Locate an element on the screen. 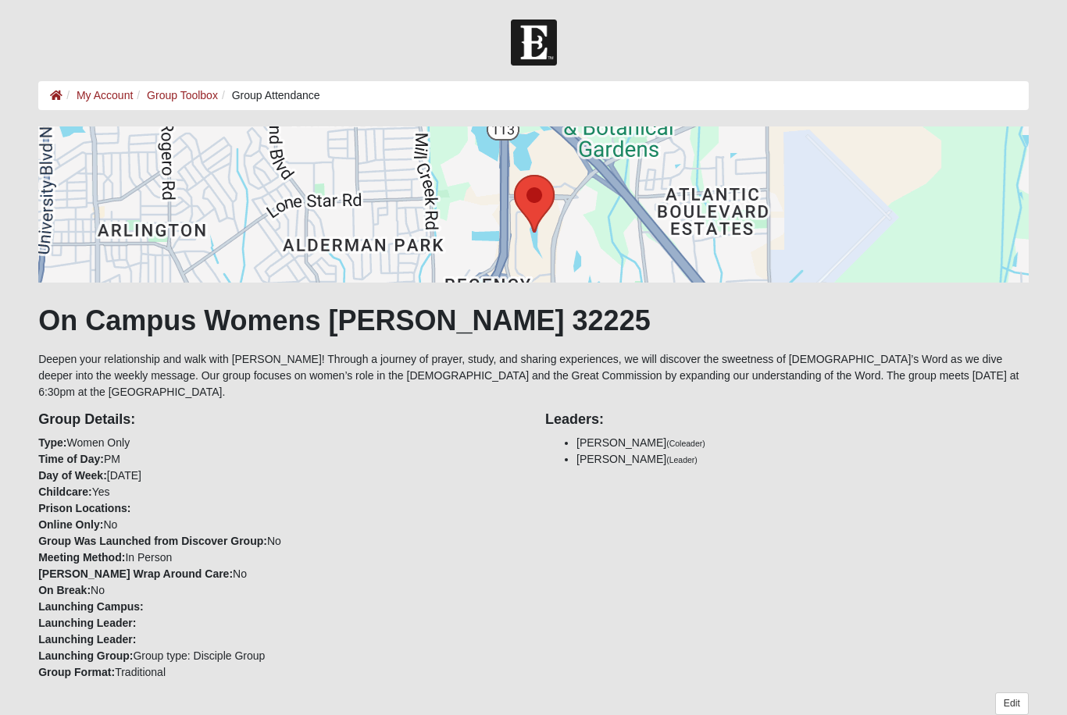  strong: Launching Group: is located at coordinates (85, 656).